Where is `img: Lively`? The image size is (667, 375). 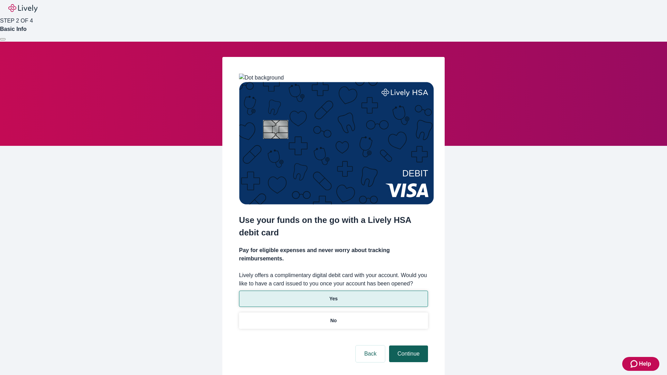 img: Lively is located at coordinates (23, 8).